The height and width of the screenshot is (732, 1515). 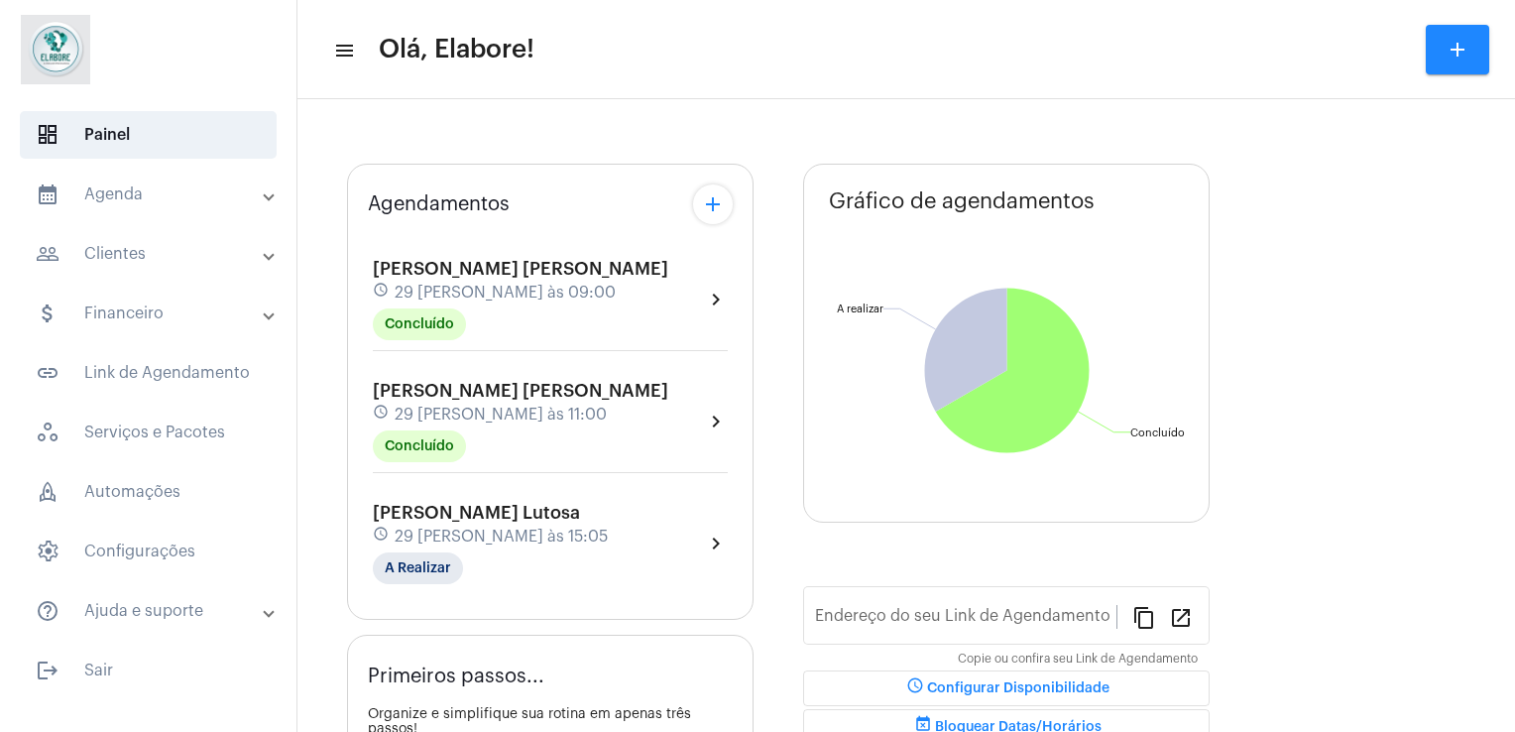 What do you see at coordinates (1144, 617) in the screenshot?
I see `mat-icon: content_copy` at bounding box center [1144, 617].